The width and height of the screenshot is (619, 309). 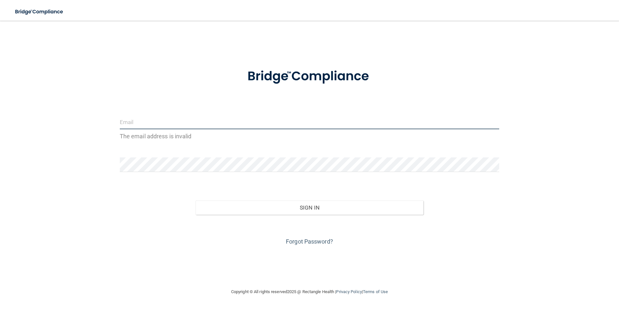 I want to click on a: Privacy Policy, so click(x=349, y=291).